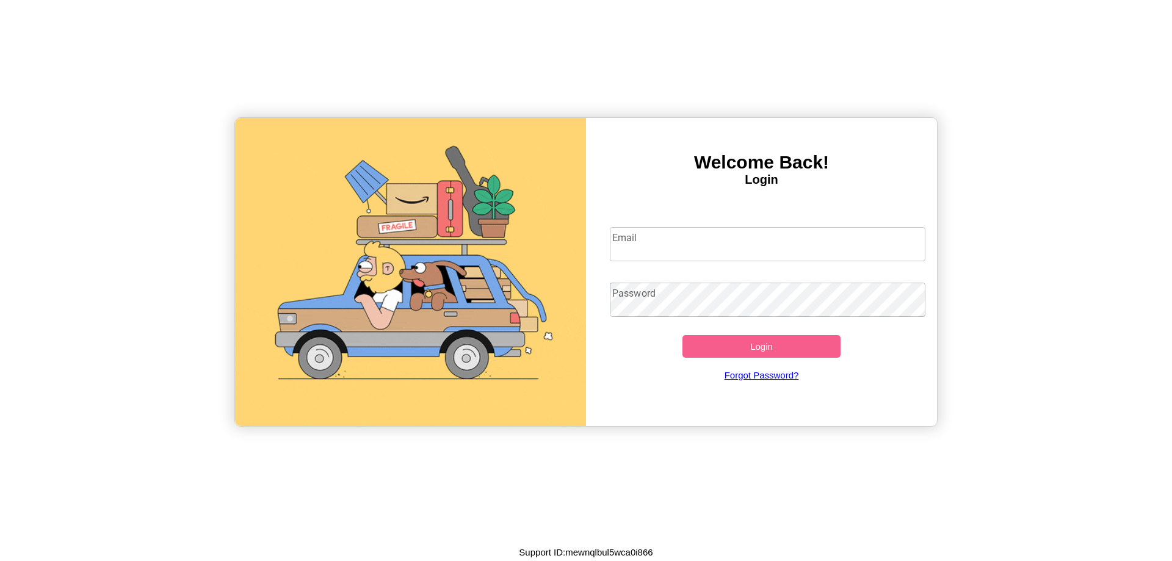 The height and width of the screenshot is (561, 1172). What do you see at coordinates (761, 346) in the screenshot?
I see `button: Login` at bounding box center [761, 346].